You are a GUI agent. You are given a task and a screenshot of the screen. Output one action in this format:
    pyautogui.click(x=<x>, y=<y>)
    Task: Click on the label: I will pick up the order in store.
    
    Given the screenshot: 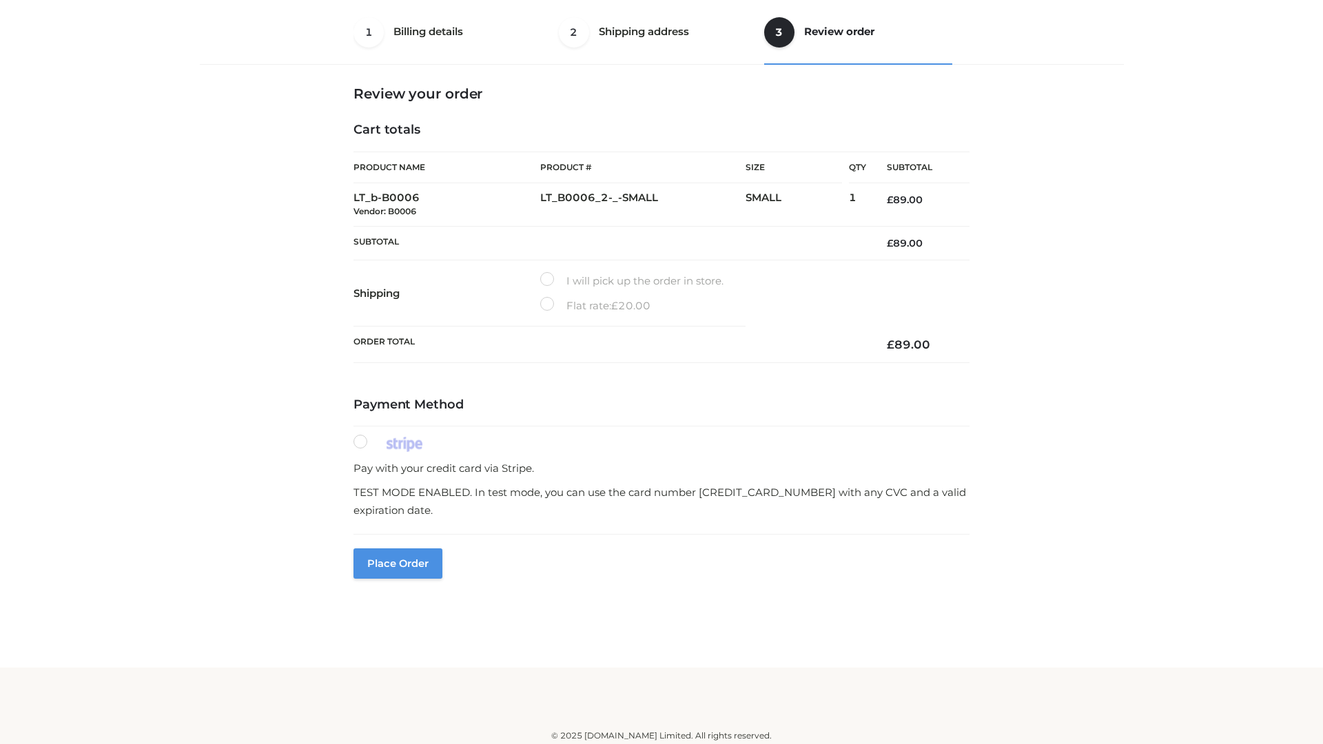 What is the action you would take?
    pyautogui.click(x=632, y=281)
    